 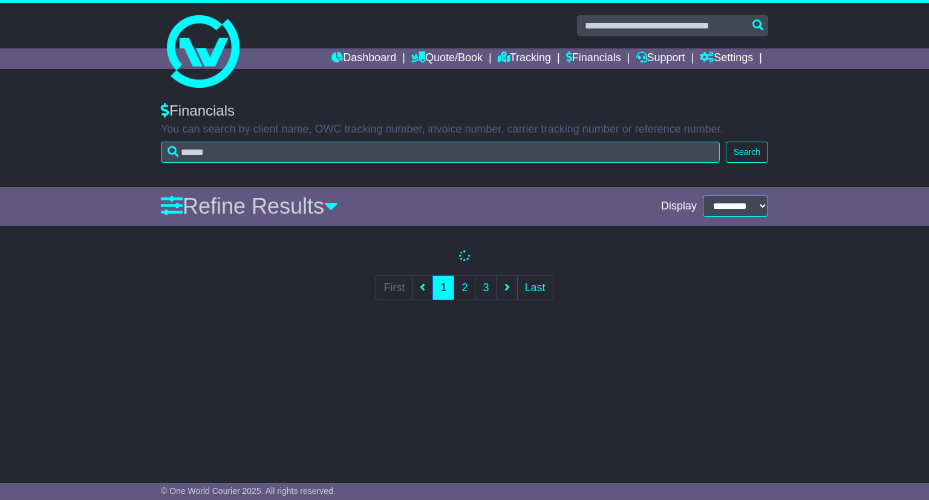 I want to click on a: Quote/Book, so click(x=447, y=59).